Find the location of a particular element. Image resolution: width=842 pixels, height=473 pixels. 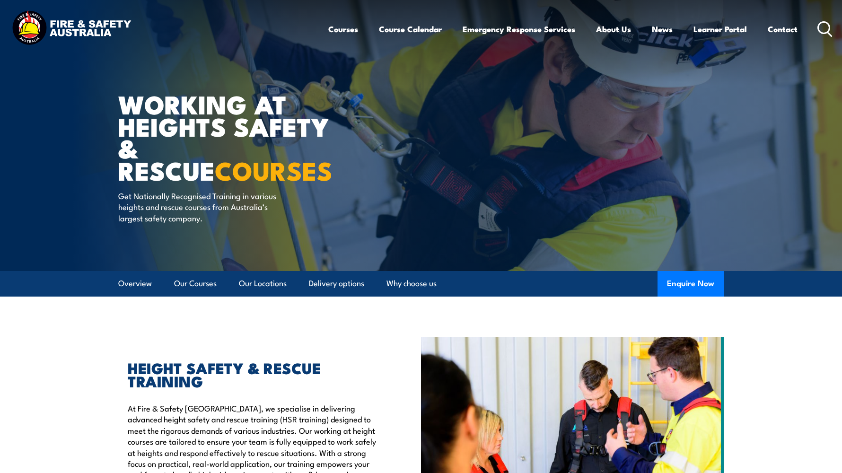

a: Contact is located at coordinates (782, 29).